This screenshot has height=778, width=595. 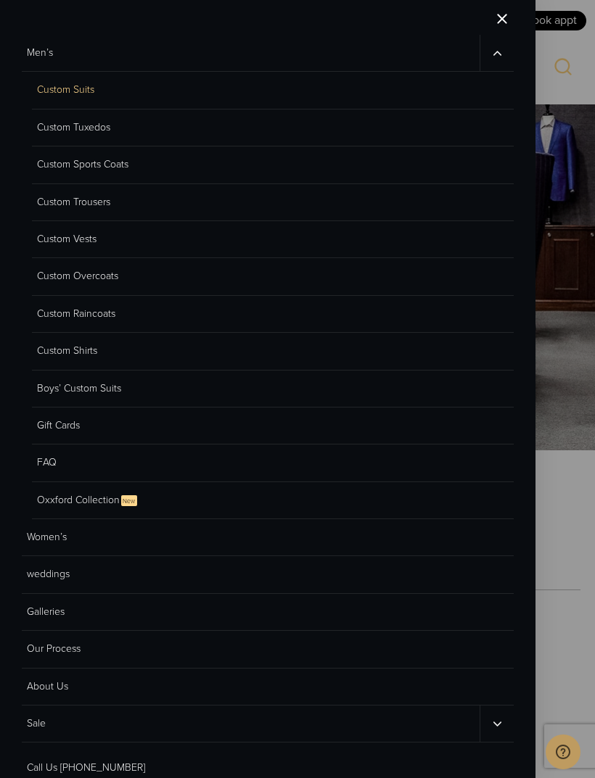 I want to click on a: Custom Sports Coats, so click(x=273, y=165).